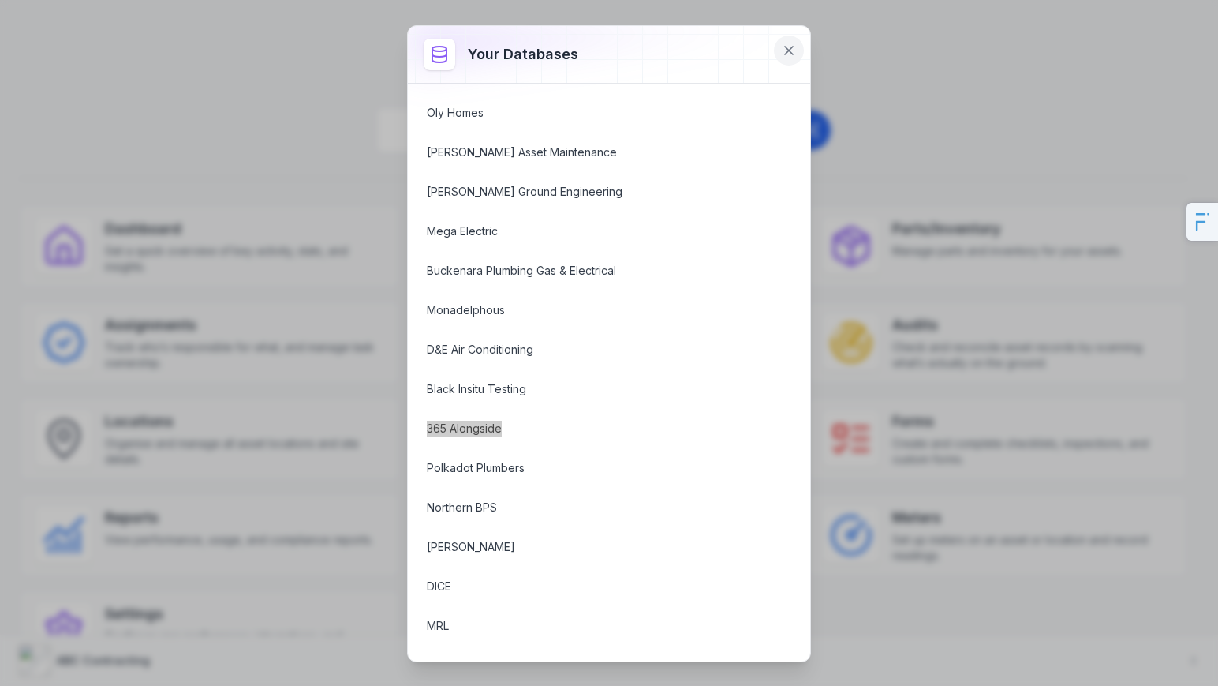  I want to click on a: 365 Alongside, so click(590, 428).